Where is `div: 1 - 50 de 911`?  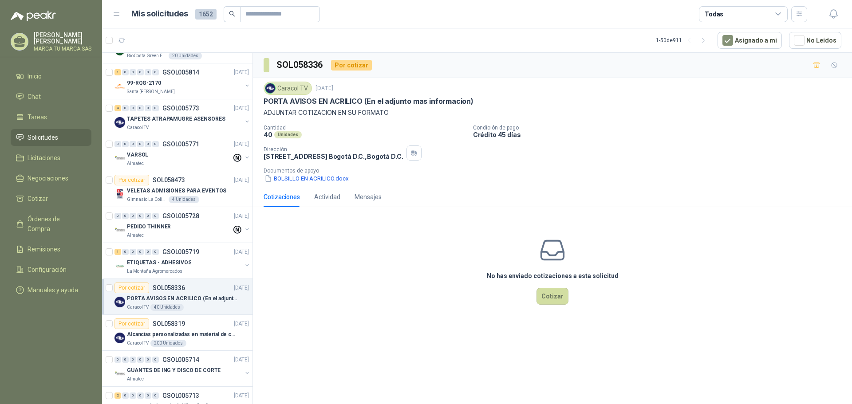 div: 1 - 50 de 911 is located at coordinates (683, 40).